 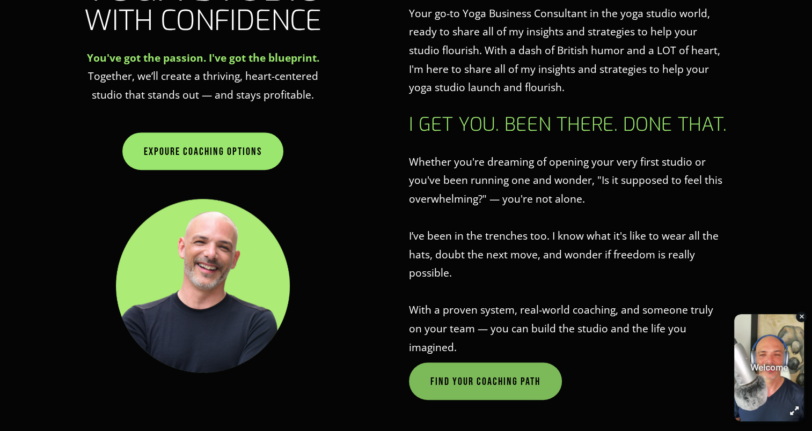 What do you see at coordinates (568, 255) in the screenshot?
I see `p: Whether you're dreaming of opening your very first studio or you've been running one and wonder, ...` at bounding box center [568, 255].